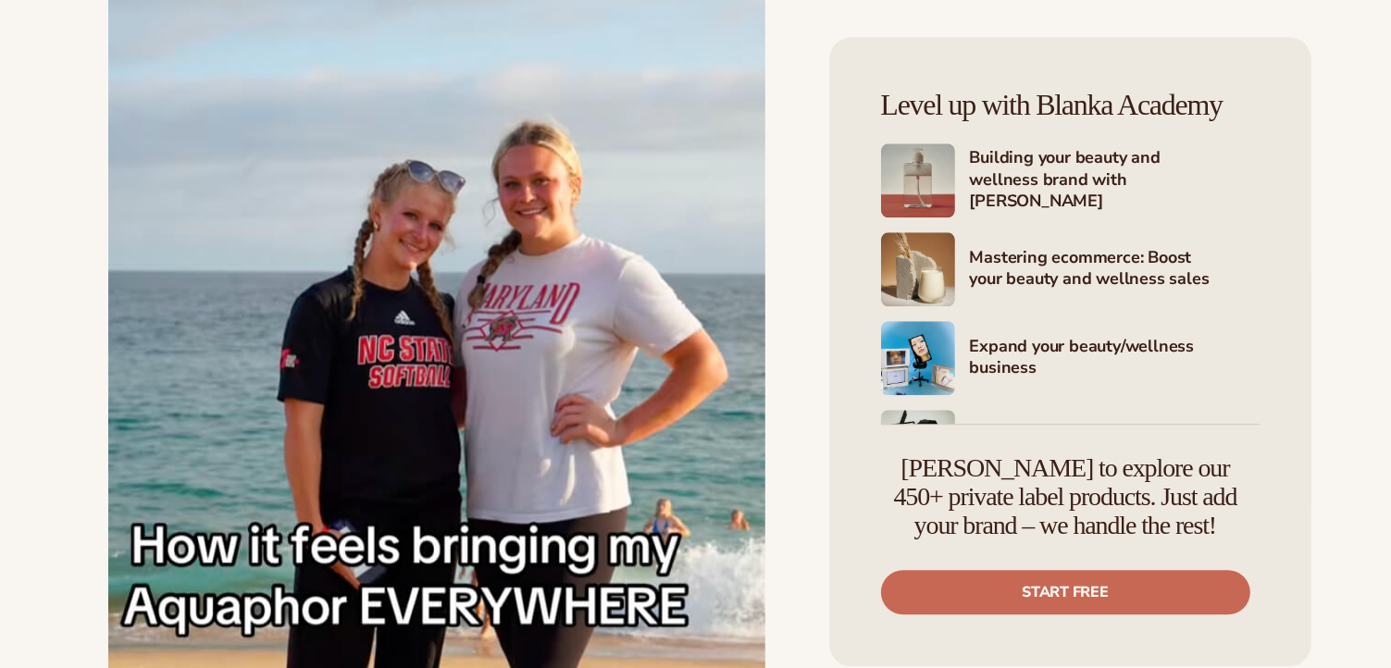 Image resolution: width=1391 pixels, height=668 pixels. Describe the element at coordinates (918, 447) in the screenshot. I see `img: Shopify Image 6` at that location.